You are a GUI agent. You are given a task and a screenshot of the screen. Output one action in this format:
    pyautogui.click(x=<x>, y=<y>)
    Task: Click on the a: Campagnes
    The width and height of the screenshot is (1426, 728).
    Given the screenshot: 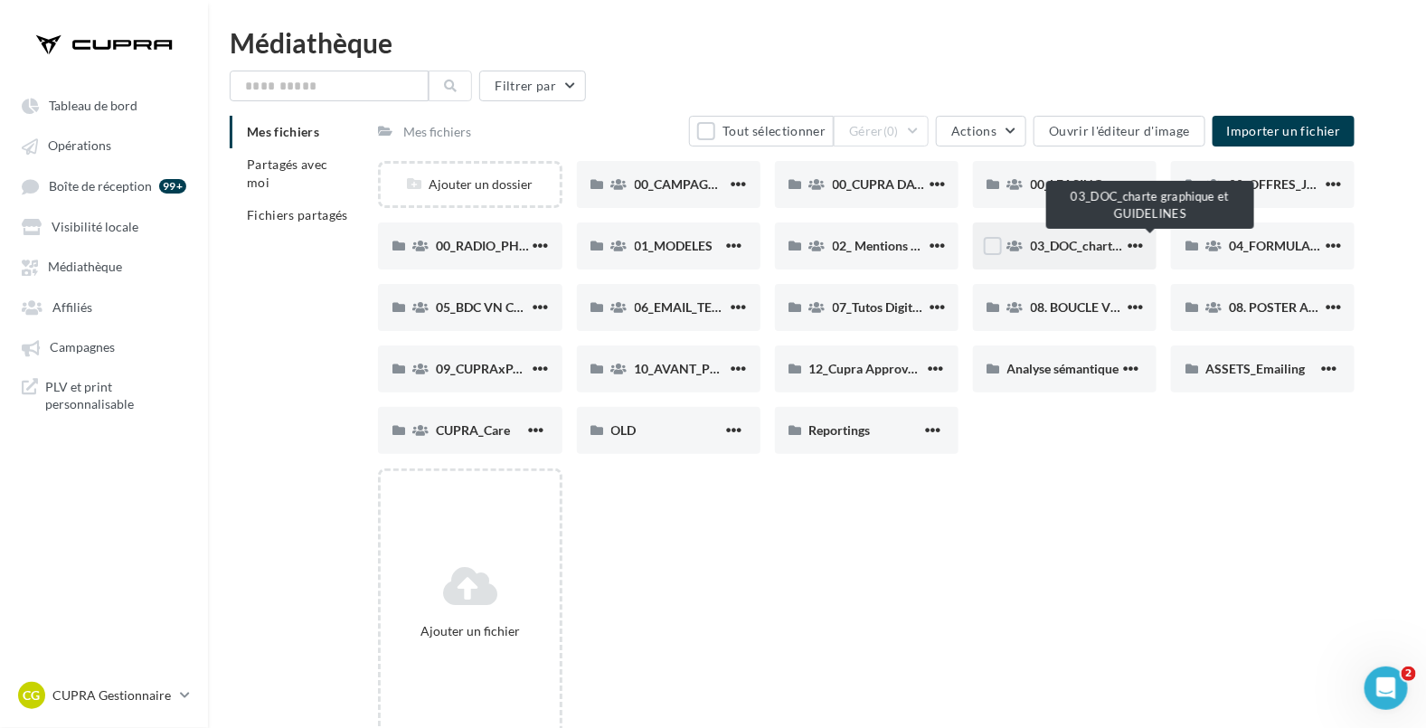 What is the action you would take?
    pyautogui.click(x=104, y=346)
    